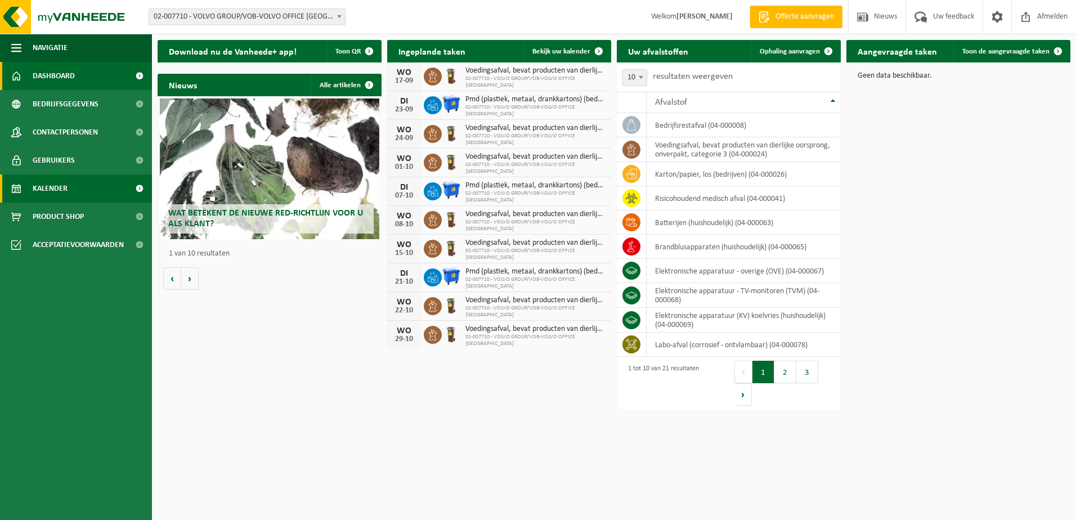  Describe the element at coordinates (247, 17) in the screenshot. I see `span: 02-007710 - VOLVO GROUP/VOB-VOLVO OFFICE BRUSSELS - BERCHEM-SAINTE-AGATHE` at that location.